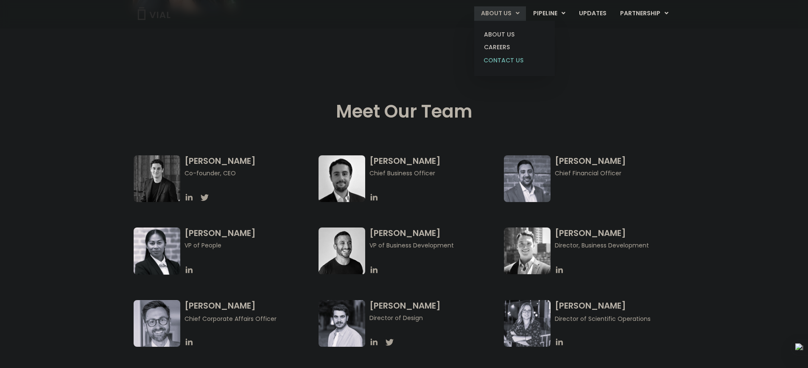 This screenshot has height=368, width=808. I want to click on a: CONTACT US, so click(514, 61).